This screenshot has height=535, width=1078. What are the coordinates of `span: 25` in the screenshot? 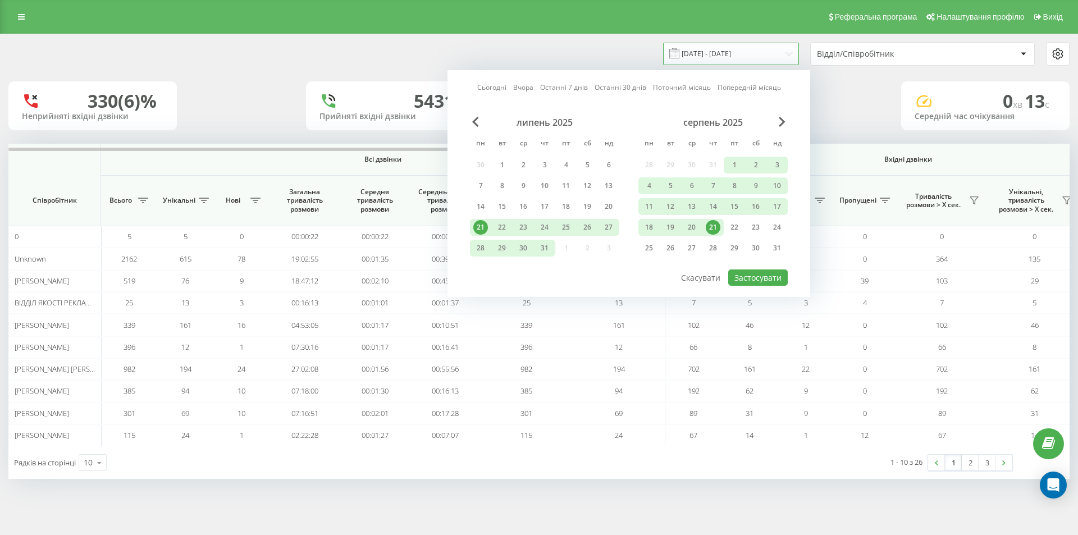 It's located at (129, 302).